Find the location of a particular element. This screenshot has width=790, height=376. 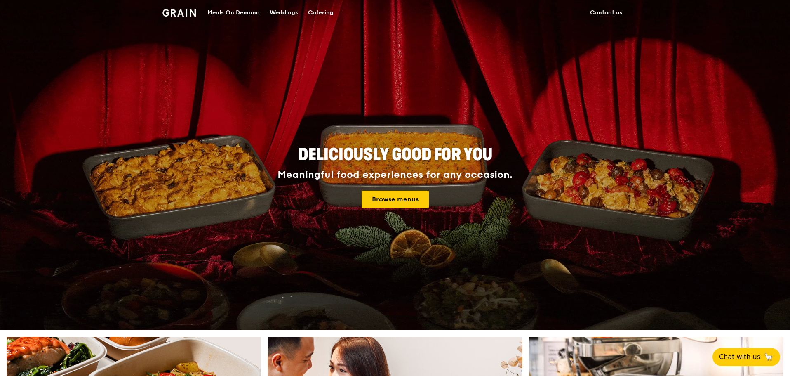

img: Grain is located at coordinates (179, 13).